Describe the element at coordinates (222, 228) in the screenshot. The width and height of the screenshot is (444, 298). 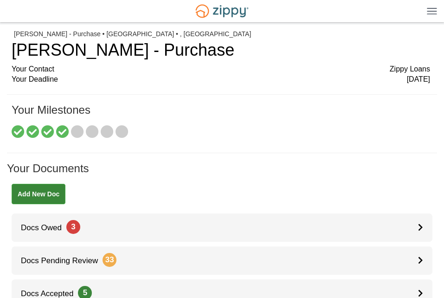
I see `a: Docs Owed3` at that location.